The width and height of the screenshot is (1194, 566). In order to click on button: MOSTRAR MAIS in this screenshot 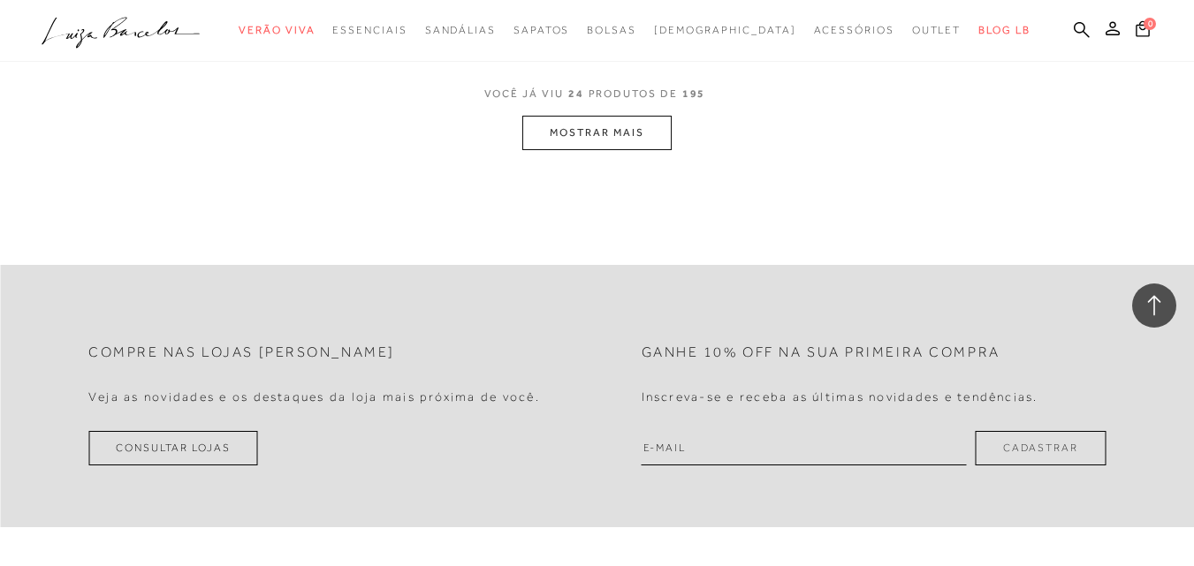, I will do `click(596, 133)`.